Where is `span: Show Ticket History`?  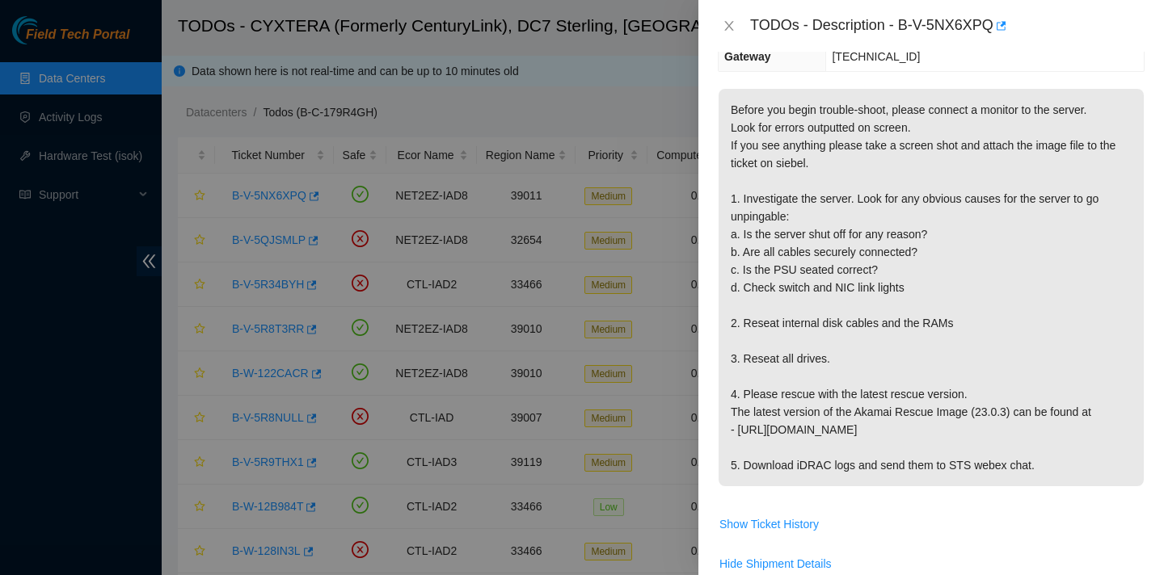
span: Show Ticket History is located at coordinates (768, 524).